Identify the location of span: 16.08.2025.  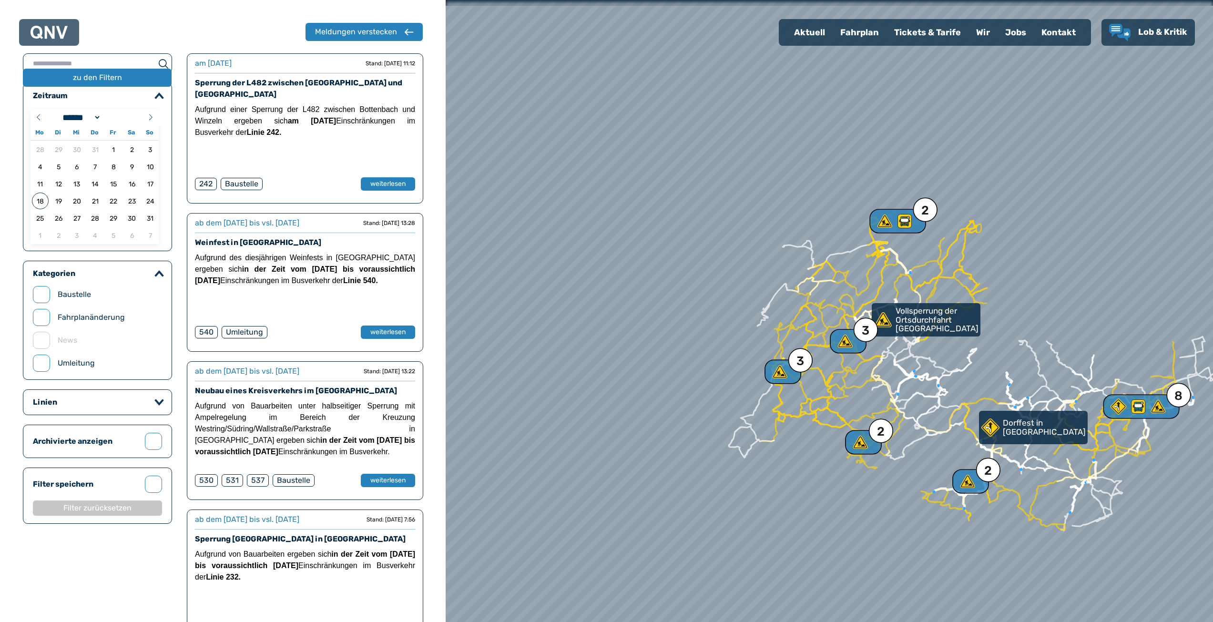
(132, 183).